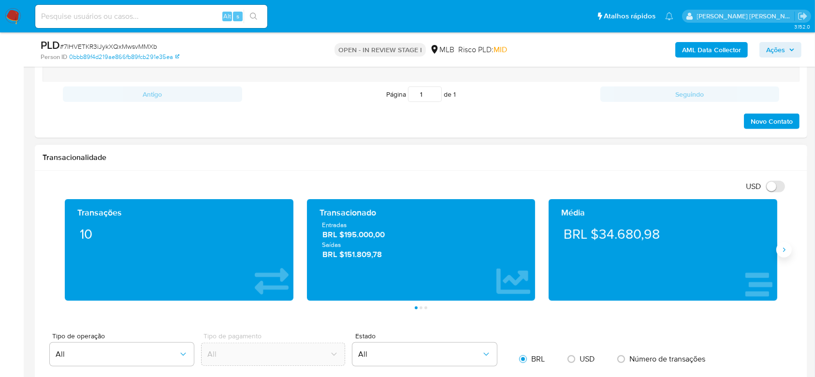  What do you see at coordinates (780, 50) in the screenshot?
I see `button: Ações` at bounding box center [780, 50].